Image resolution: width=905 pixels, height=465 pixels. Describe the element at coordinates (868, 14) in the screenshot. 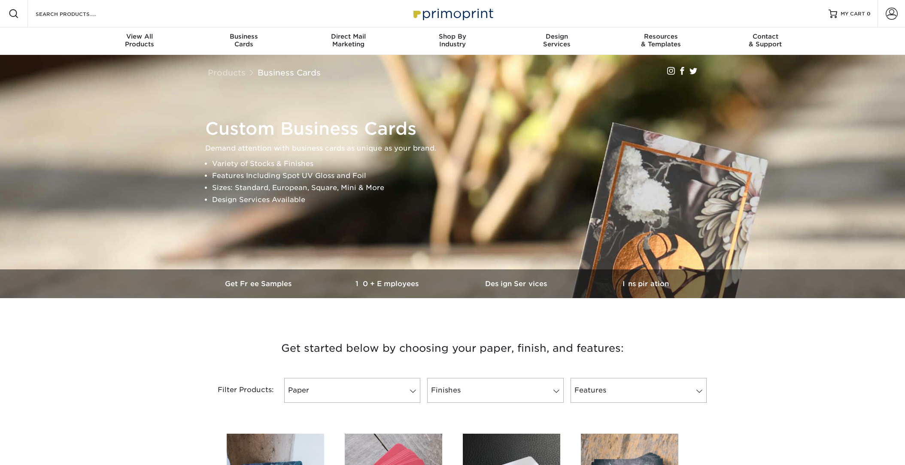

I see `span: 0` at that location.